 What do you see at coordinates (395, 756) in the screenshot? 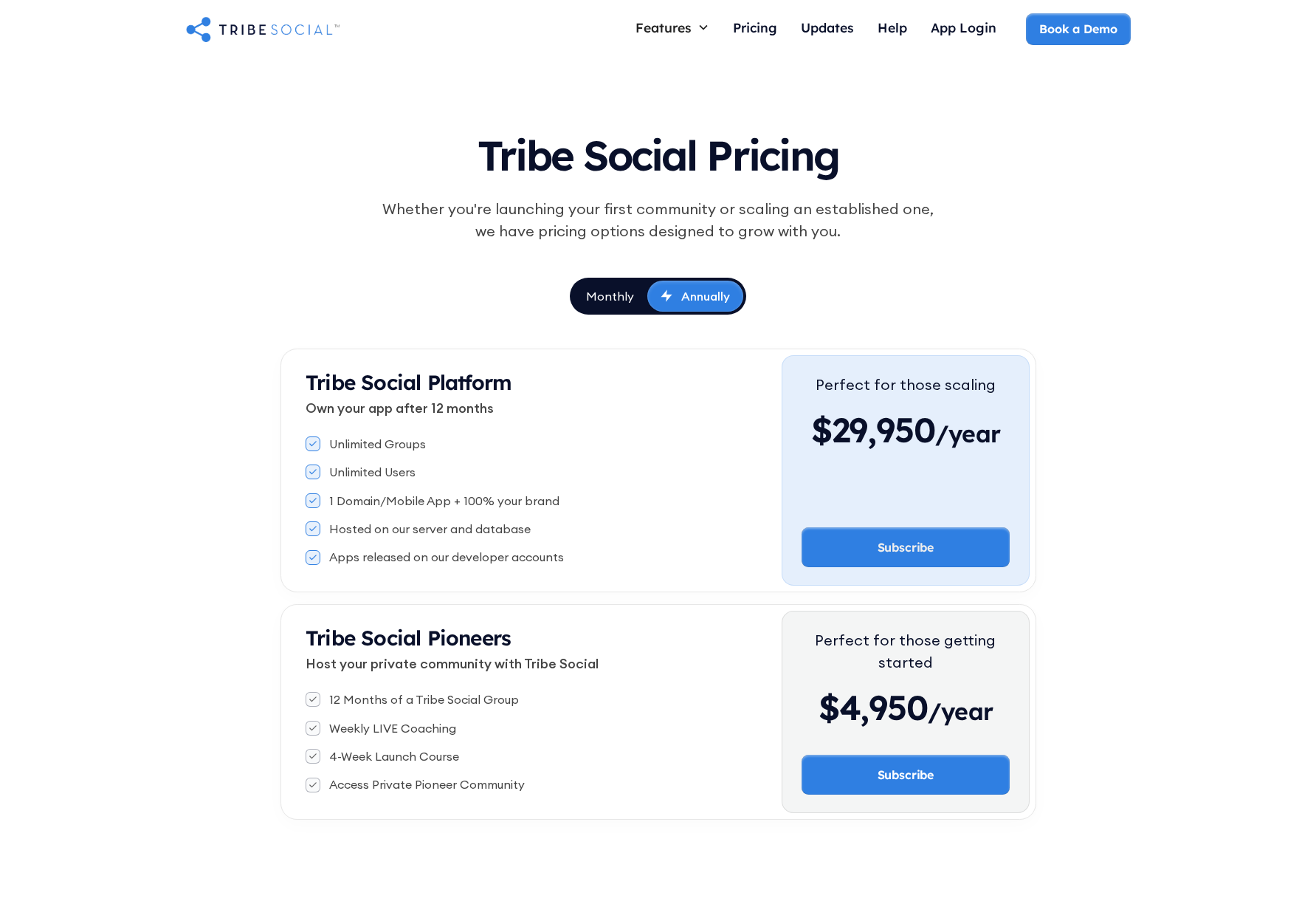
I see `div: 4-Week Launch Course` at bounding box center [395, 756].